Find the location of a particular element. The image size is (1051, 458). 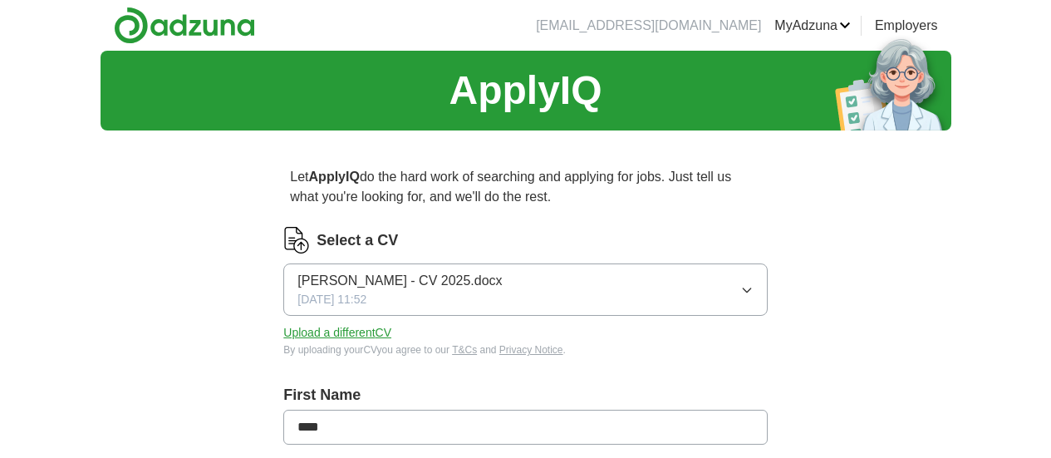

a: T&Cs is located at coordinates (464, 350).